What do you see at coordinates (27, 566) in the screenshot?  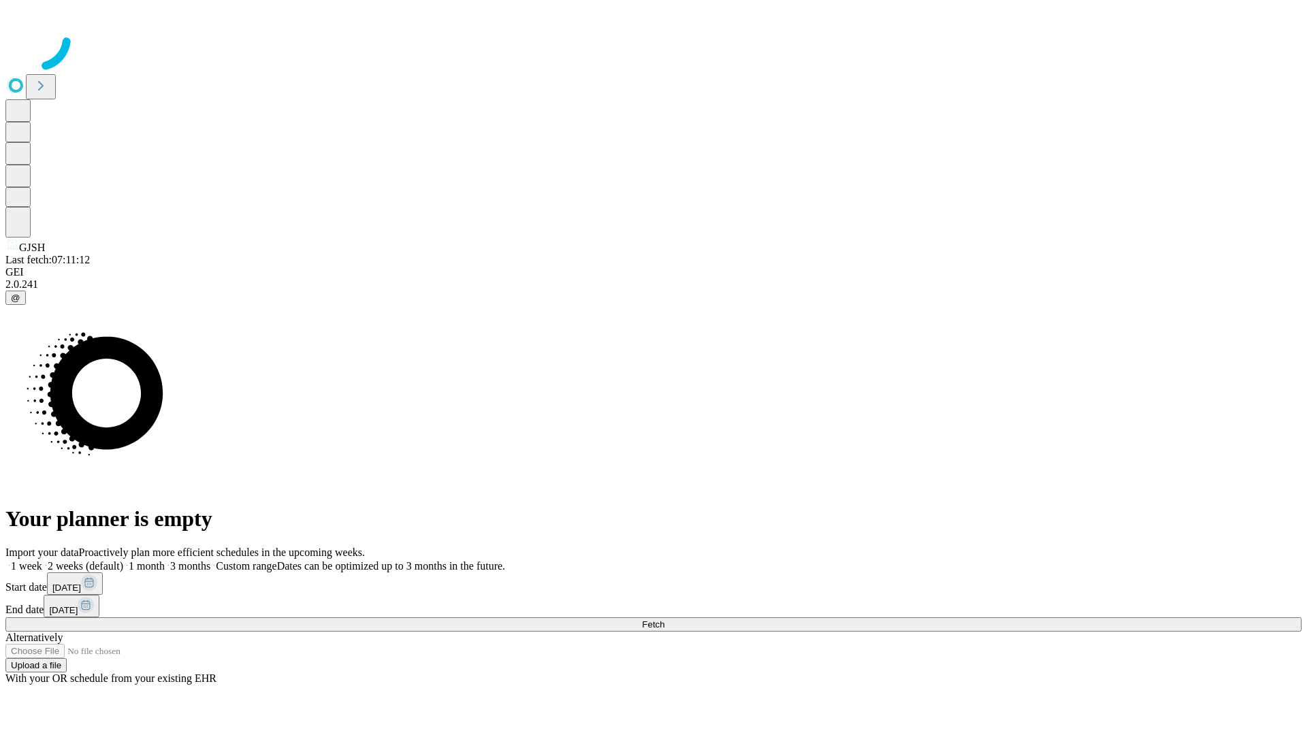 I see `span: 1 week` at bounding box center [27, 566].